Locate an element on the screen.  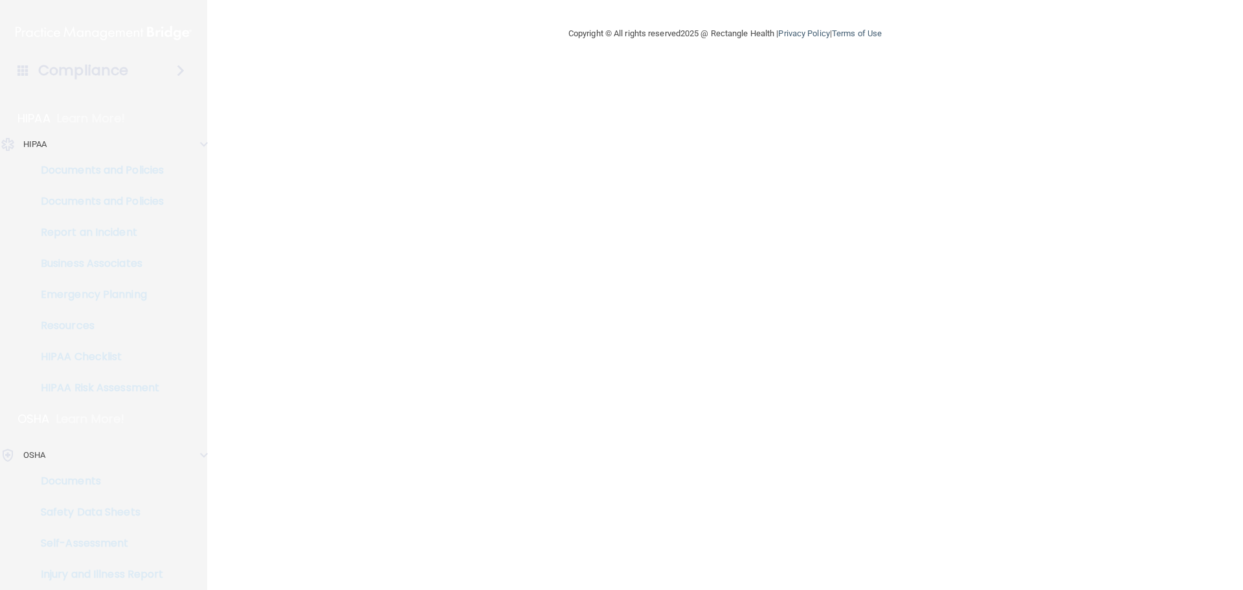
img: PMB logo is located at coordinates (104, 33).